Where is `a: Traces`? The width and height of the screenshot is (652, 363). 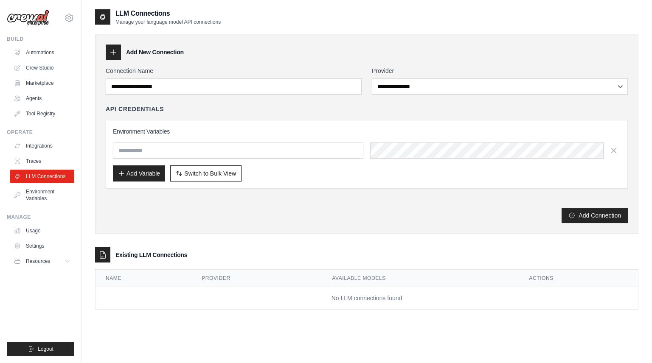 a: Traces is located at coordinates (42, 161).